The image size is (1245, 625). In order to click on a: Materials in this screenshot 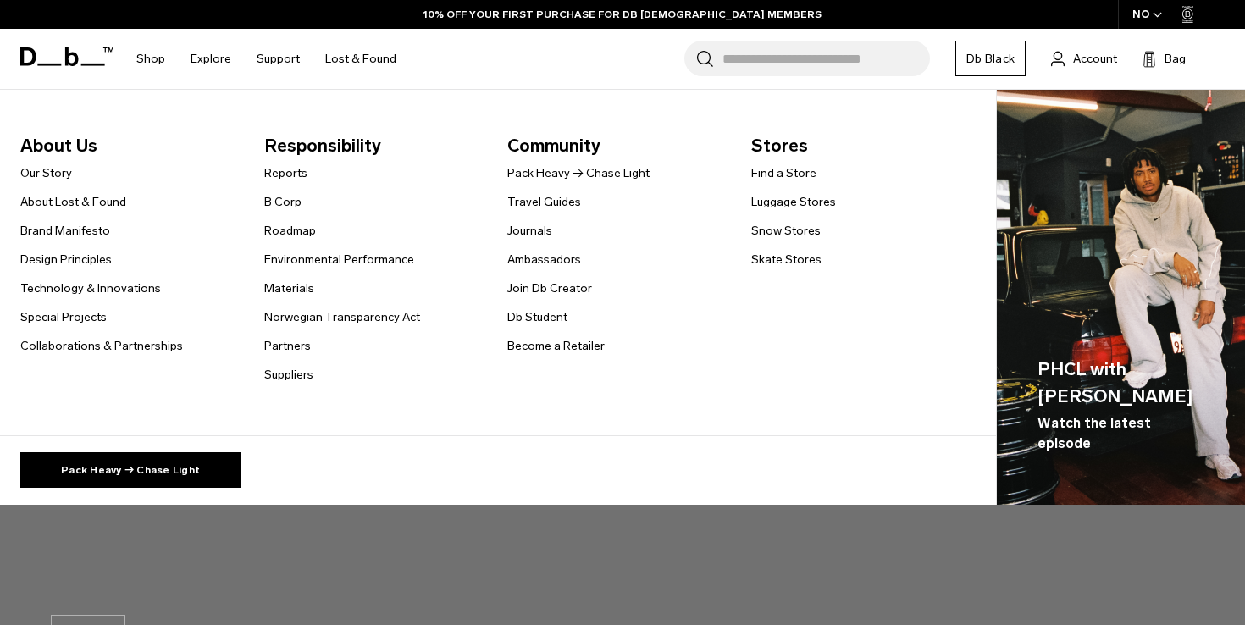, I will do `click(289, 288)`.